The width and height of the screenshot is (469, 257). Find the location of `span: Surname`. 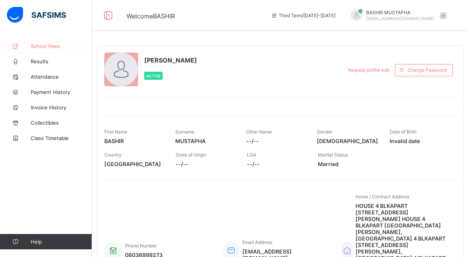

span: Surname is located at coordinates (185, 132).